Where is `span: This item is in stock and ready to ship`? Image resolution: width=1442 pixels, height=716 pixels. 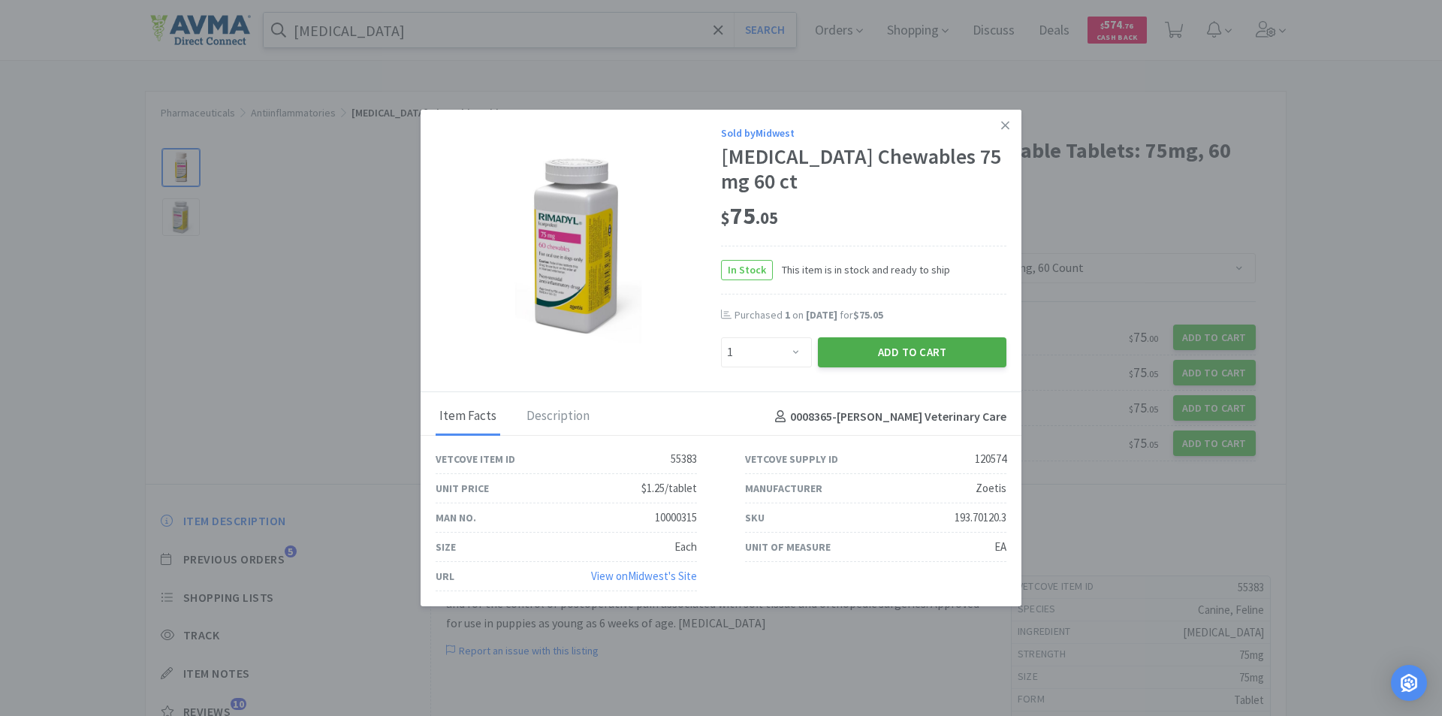 span: This item is in stock and ready to ship is located at coordinates (862, 270).